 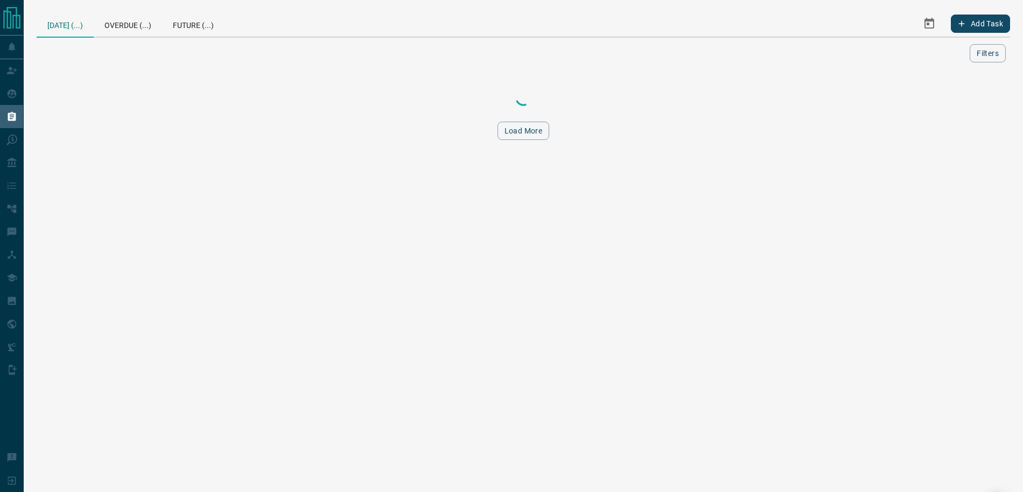 What do you see at coordinates (523, 131) in the screenshot?
I see `button: Load More` at bounding box center [523, 131].